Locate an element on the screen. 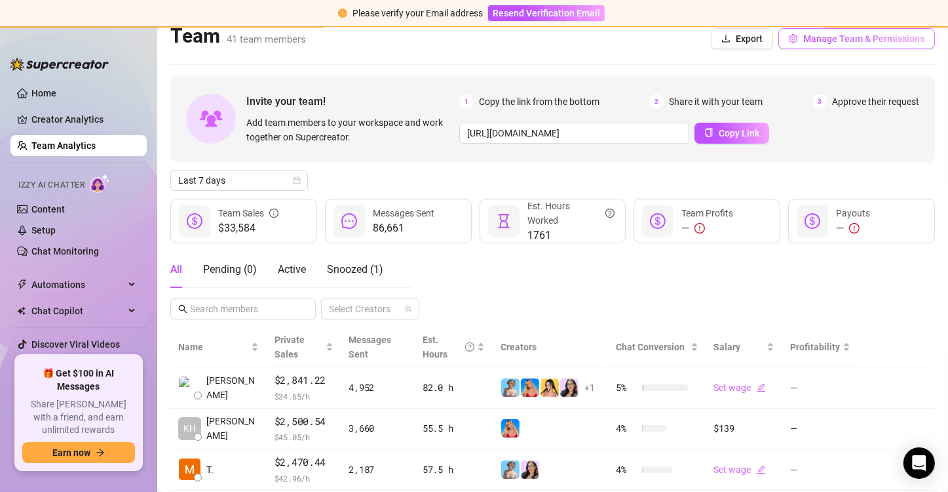 This screenshot has height=492, width=948. span: Copy Link is located at coordinates (739, 133).